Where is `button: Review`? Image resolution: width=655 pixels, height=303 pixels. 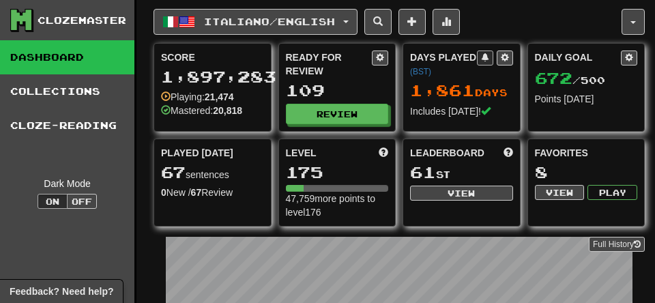 button: Review is located at coordinates (337, 114).